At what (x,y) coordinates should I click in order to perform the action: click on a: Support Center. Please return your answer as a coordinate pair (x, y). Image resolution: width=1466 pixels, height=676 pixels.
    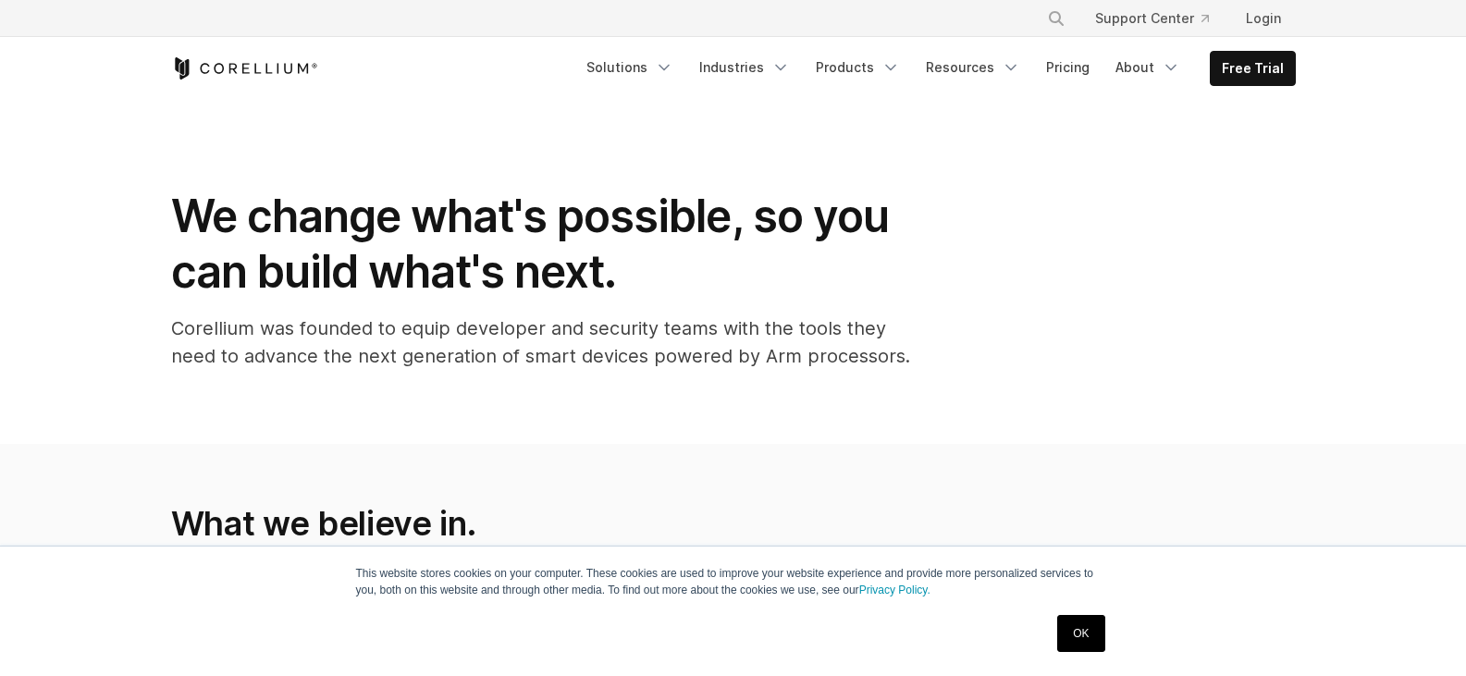
    Looking at the image, I should click on (1151, 18).